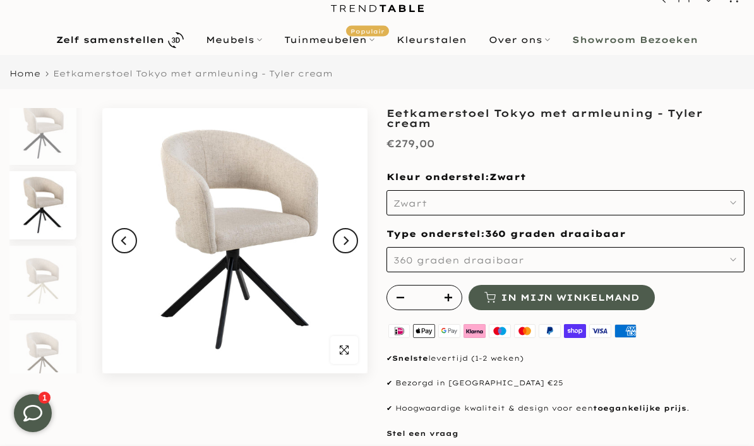  What do you see at coordinates (506, 234) in the screenshot?
I see `span: Type onderstel:` at bounding box center [506, 234].